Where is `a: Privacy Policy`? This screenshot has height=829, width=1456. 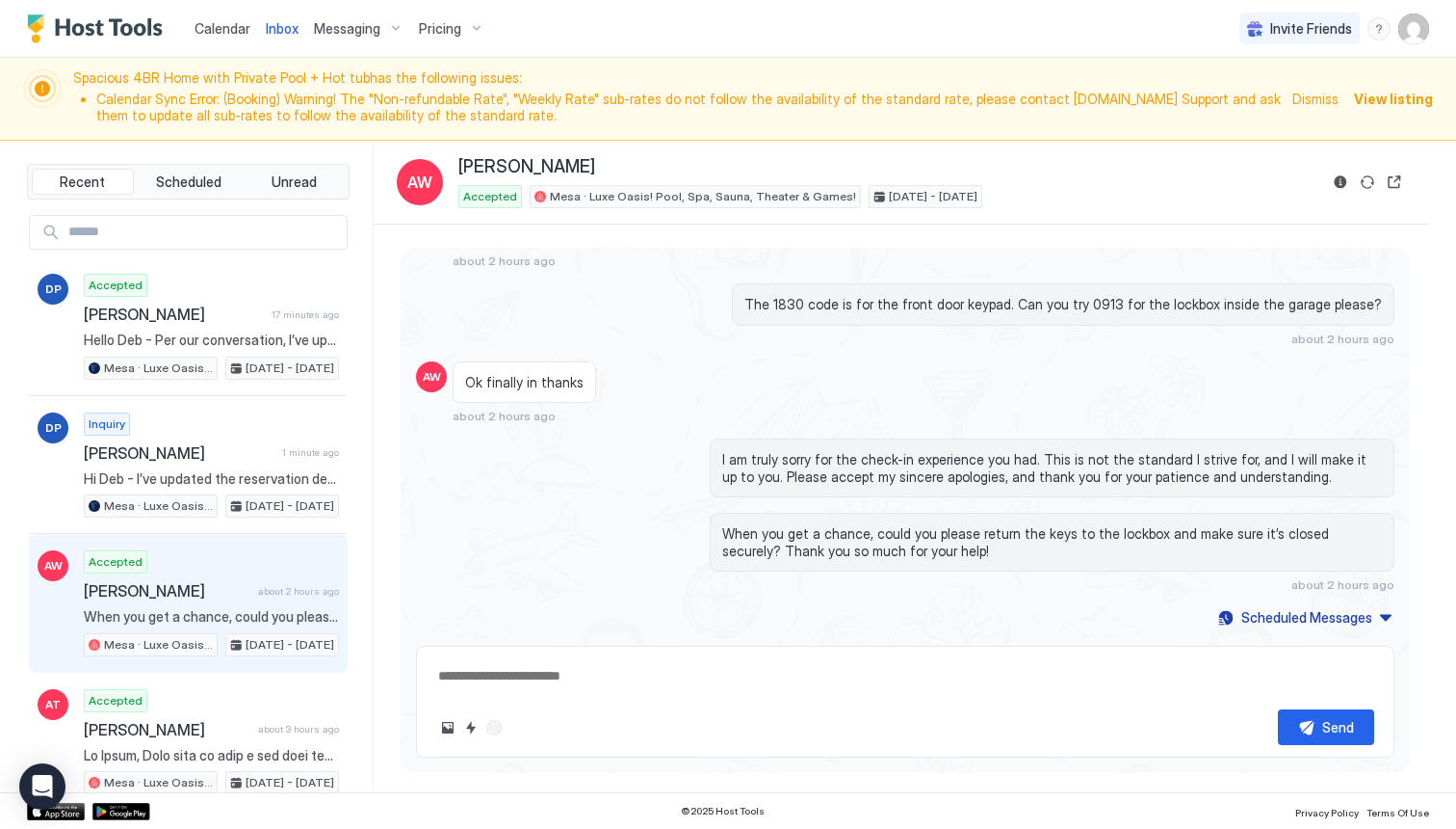 a: Privacy Policy is located at coordinates (1328, 811).